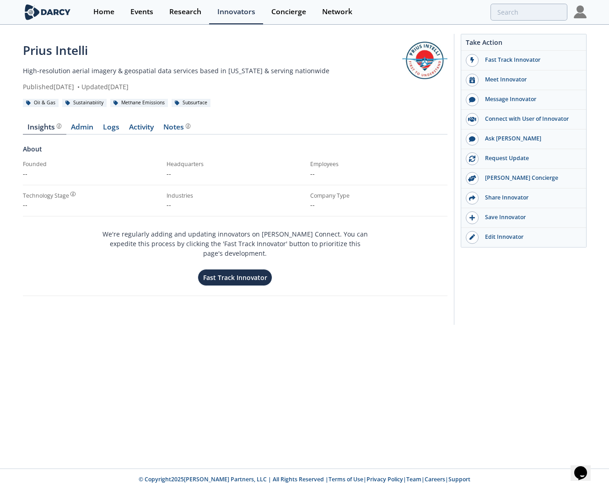 The height and width of the screenshot is (490, 609). What do you see at coordinates (236, 12) in the screenshot?
I see `div: Innovators` at bounding box center [236, 12].